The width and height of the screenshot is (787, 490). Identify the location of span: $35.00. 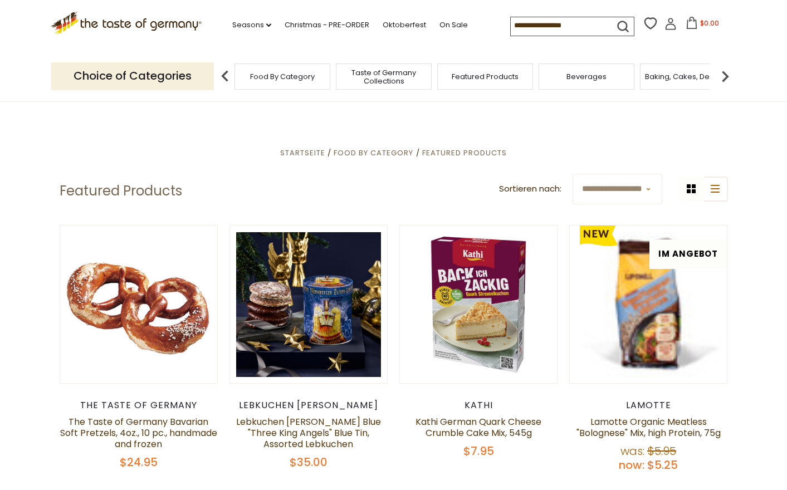
(309, 462).